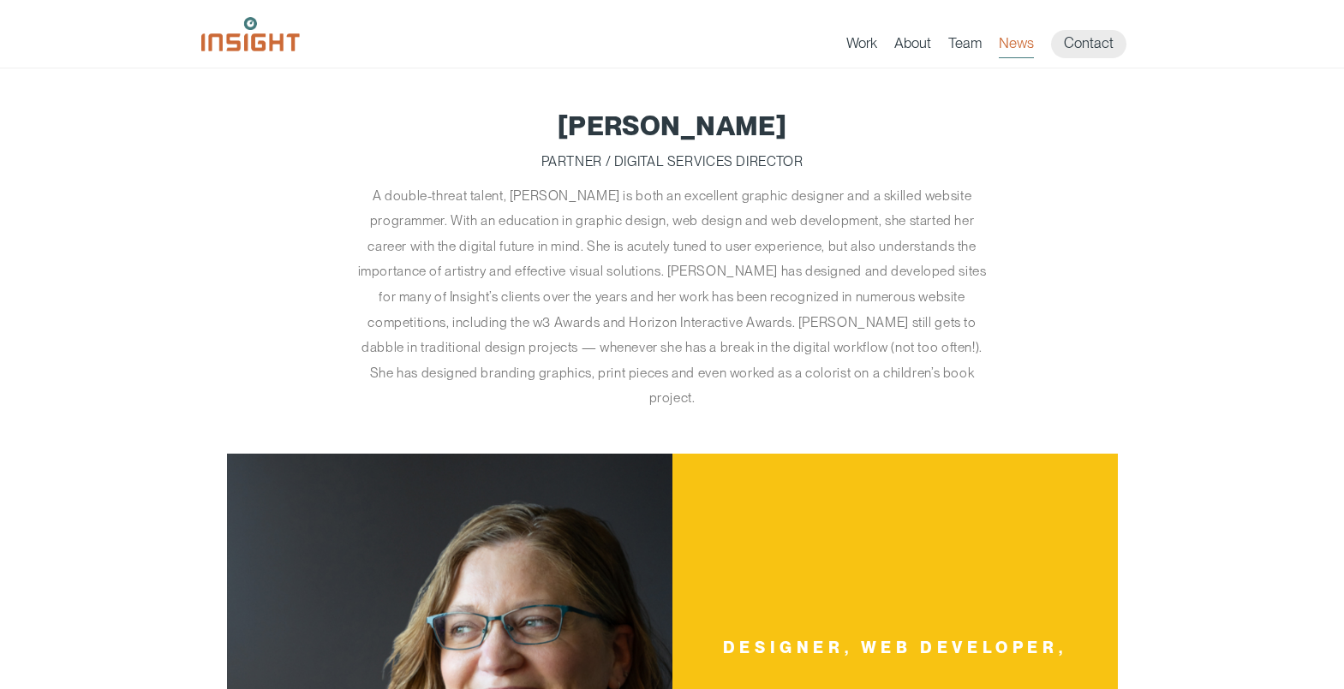 This screenshot has height=689, width=1344. What do you see at coordinates (994, 44) in the screenshot?
I see `nav: primary navigation menu` at bounding box center [994, 44].